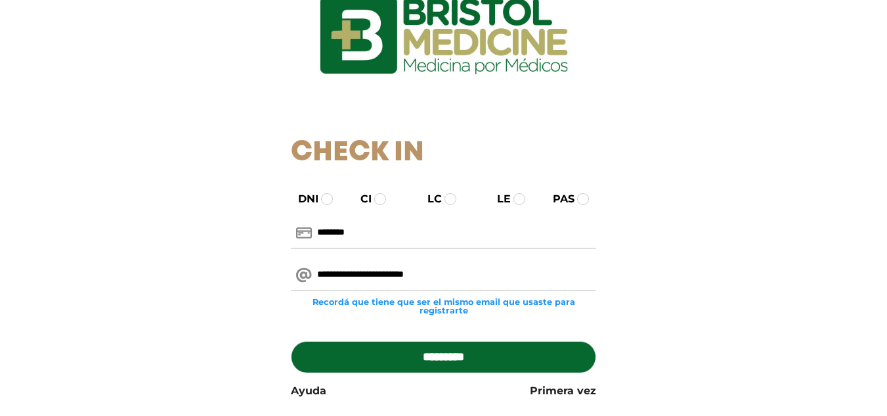  I want to click on label: CI, so click(360, 199).